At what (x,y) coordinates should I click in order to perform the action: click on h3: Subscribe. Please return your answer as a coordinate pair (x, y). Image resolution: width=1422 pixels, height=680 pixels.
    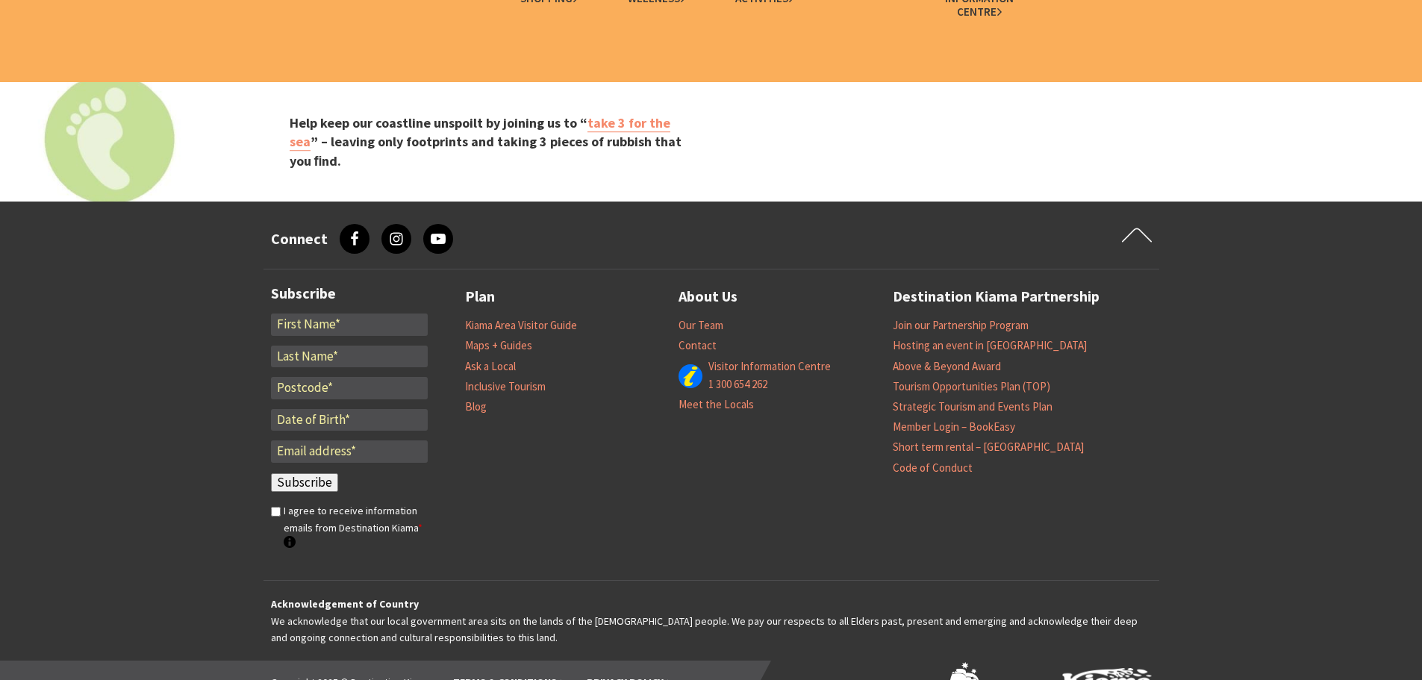
    Looking at the image, I should click on (349, 293).